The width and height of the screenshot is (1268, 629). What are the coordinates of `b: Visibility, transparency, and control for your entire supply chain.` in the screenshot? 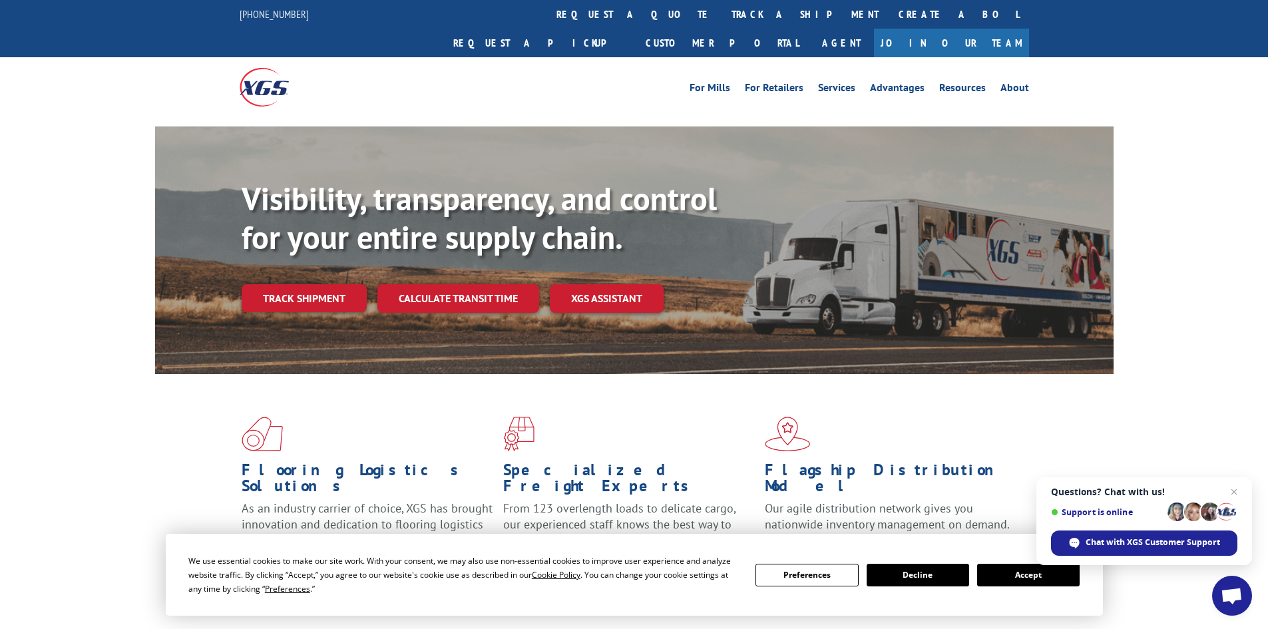 It's located at (479, 218).